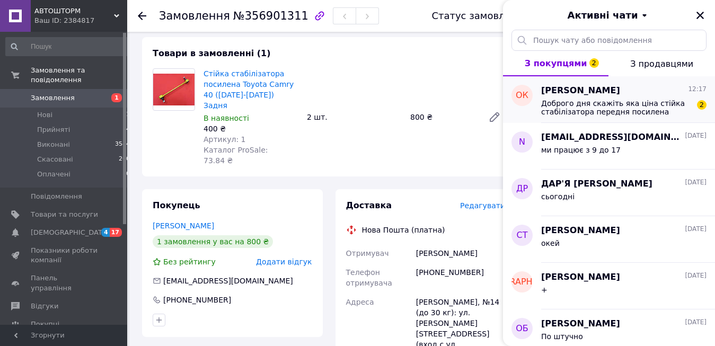 This screenshot has width=715, height=346. What do you see at coordinates (700, 15) in the screenshot?
I see `button: Закрити` at bounding box center [700, 15].